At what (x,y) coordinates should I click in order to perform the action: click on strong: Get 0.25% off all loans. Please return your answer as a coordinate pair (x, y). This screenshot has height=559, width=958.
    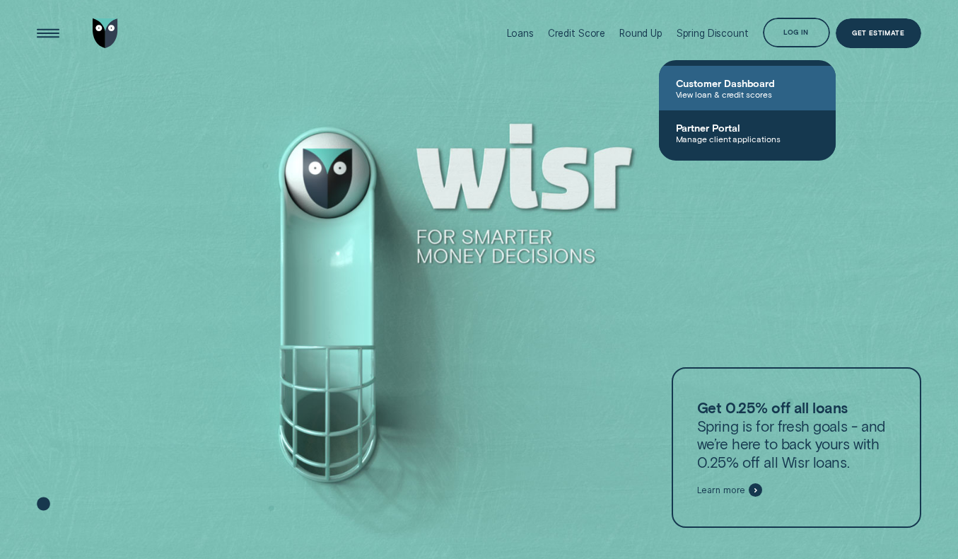
    Looking at the image, I should click on (773, 407).